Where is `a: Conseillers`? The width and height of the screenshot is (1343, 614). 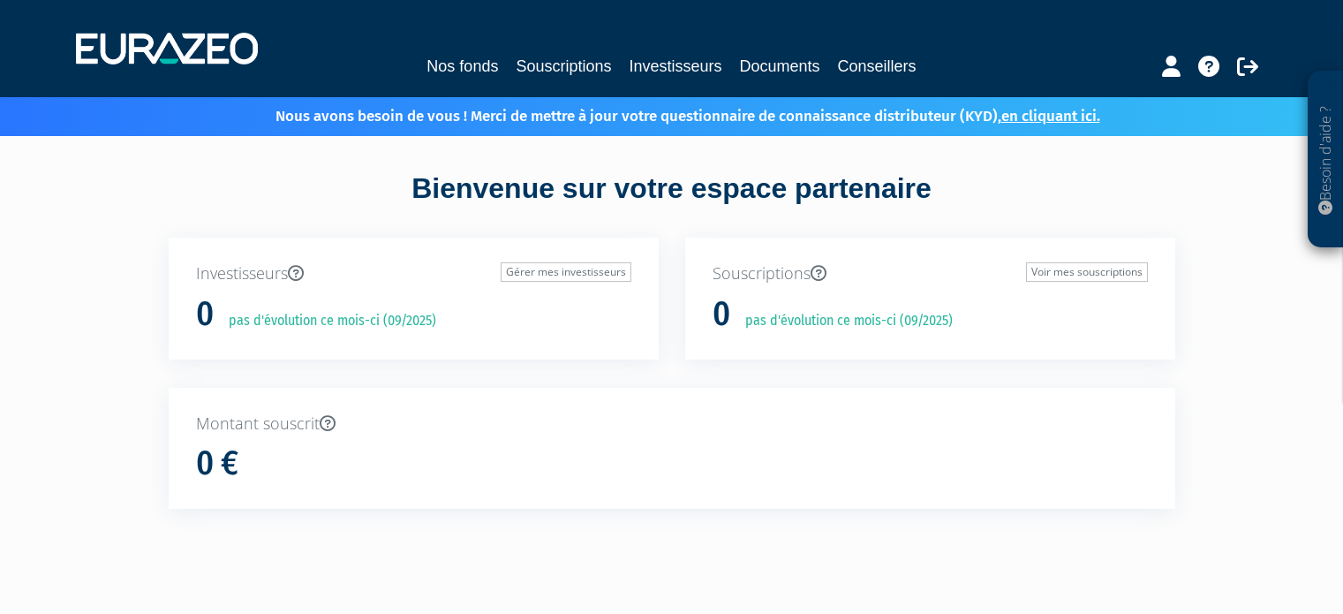
a: Conseillers is located at coordinates (877, 66).